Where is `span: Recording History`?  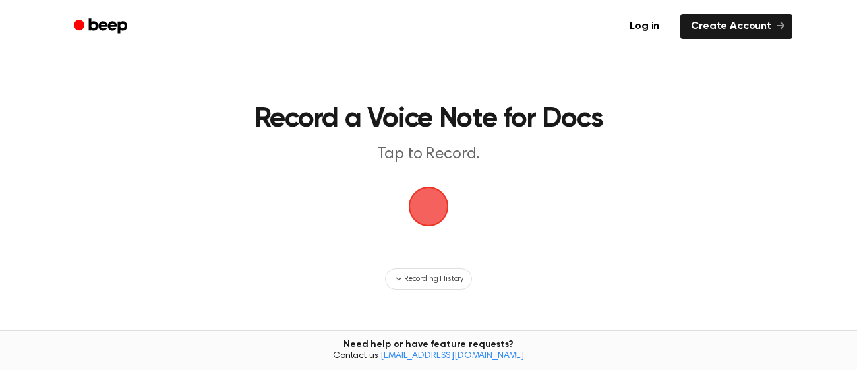
span: Recording History is located at coordinates (434, 279).